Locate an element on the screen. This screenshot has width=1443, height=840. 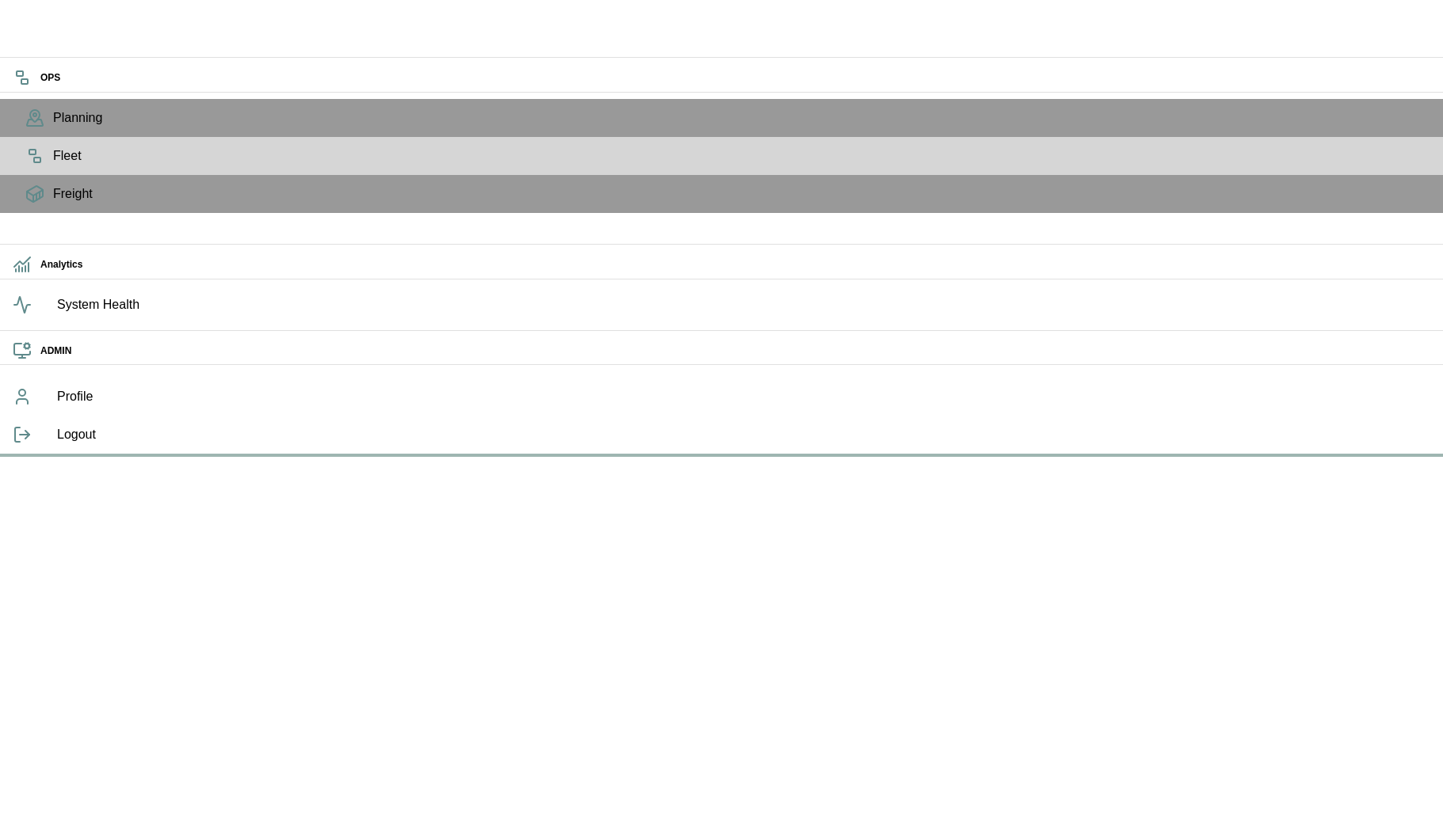
span: Logout is located at coordinates (743, 434).